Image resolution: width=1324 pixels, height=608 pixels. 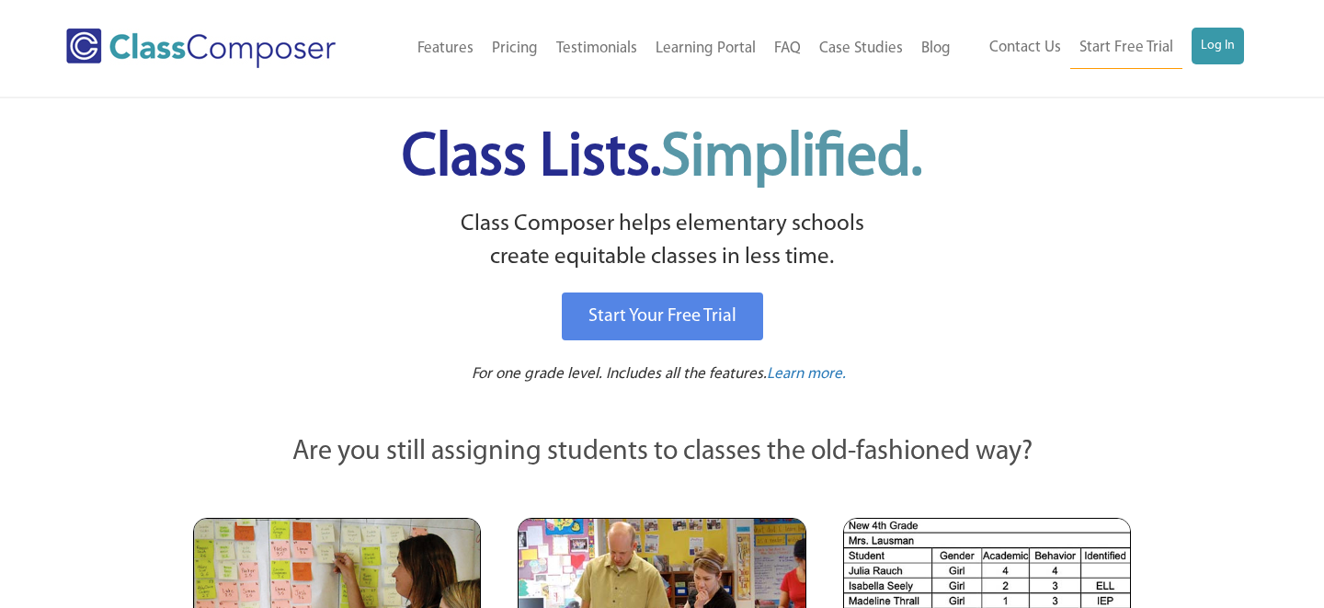 What do you see at coordinates (200, 48) in the screenshot?
I see `img: Class Composer` at bounding box center [200, 48].